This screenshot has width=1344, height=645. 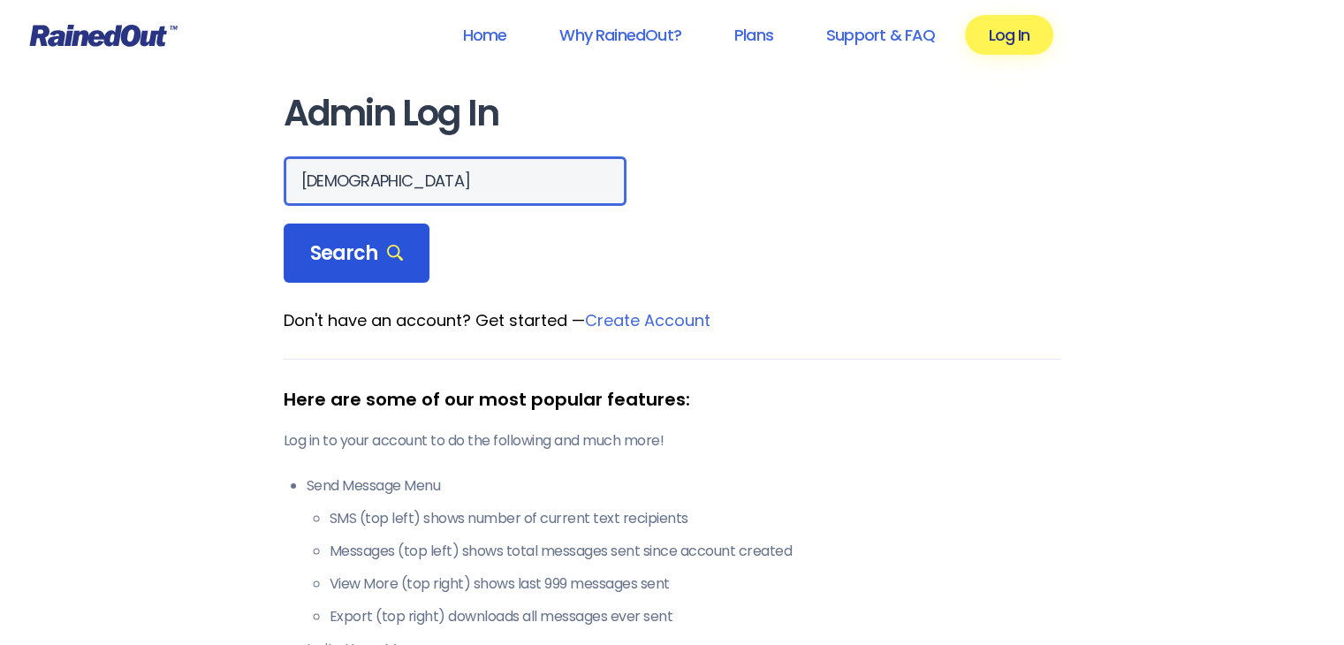 I want to click on li: SMS (top left) shows number of current text recipients, so click(x=695, y=519).